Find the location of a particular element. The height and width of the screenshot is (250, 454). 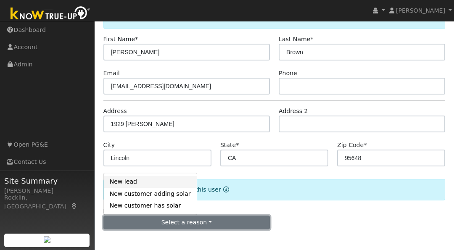

a: New lead is located at coordinates (150, 182).